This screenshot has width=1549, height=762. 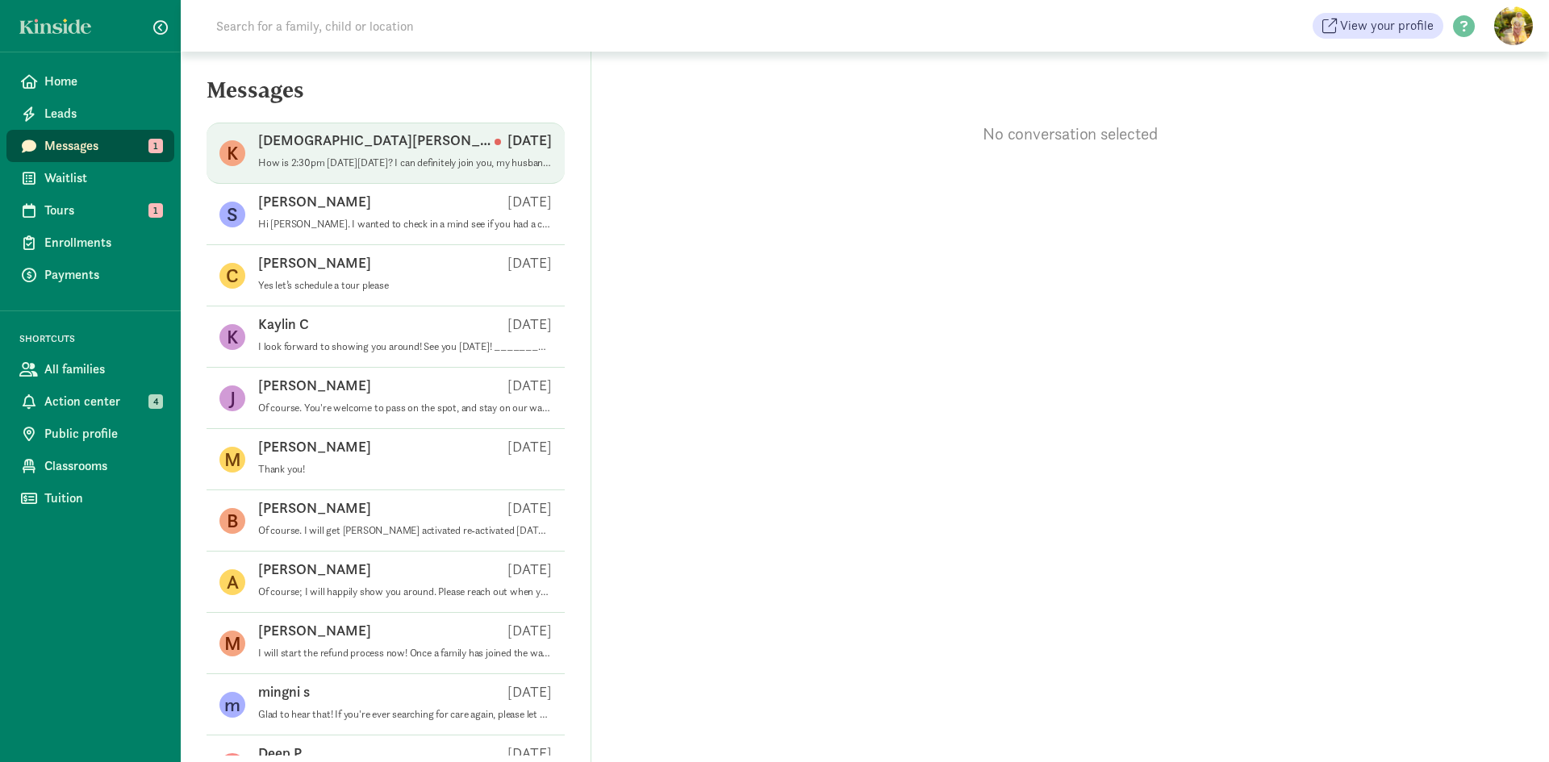 I want to click on span: Payments, so click(x=102, y=275).